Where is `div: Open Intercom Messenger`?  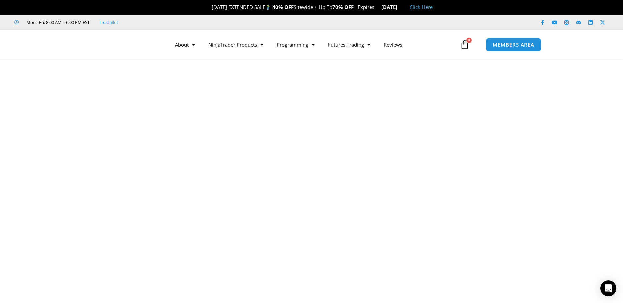 div: Open Intercom Messenger is located at coordinates (608, 289).